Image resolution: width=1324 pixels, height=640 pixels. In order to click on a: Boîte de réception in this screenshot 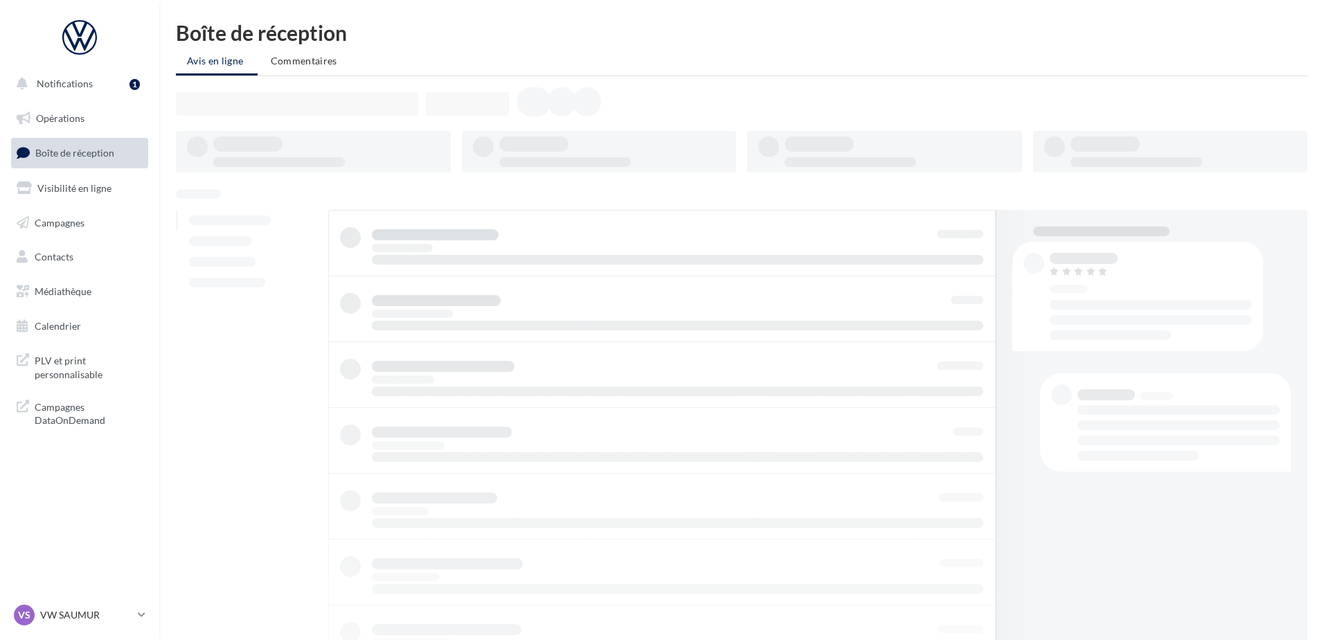, I will do `click(80, 152)`.